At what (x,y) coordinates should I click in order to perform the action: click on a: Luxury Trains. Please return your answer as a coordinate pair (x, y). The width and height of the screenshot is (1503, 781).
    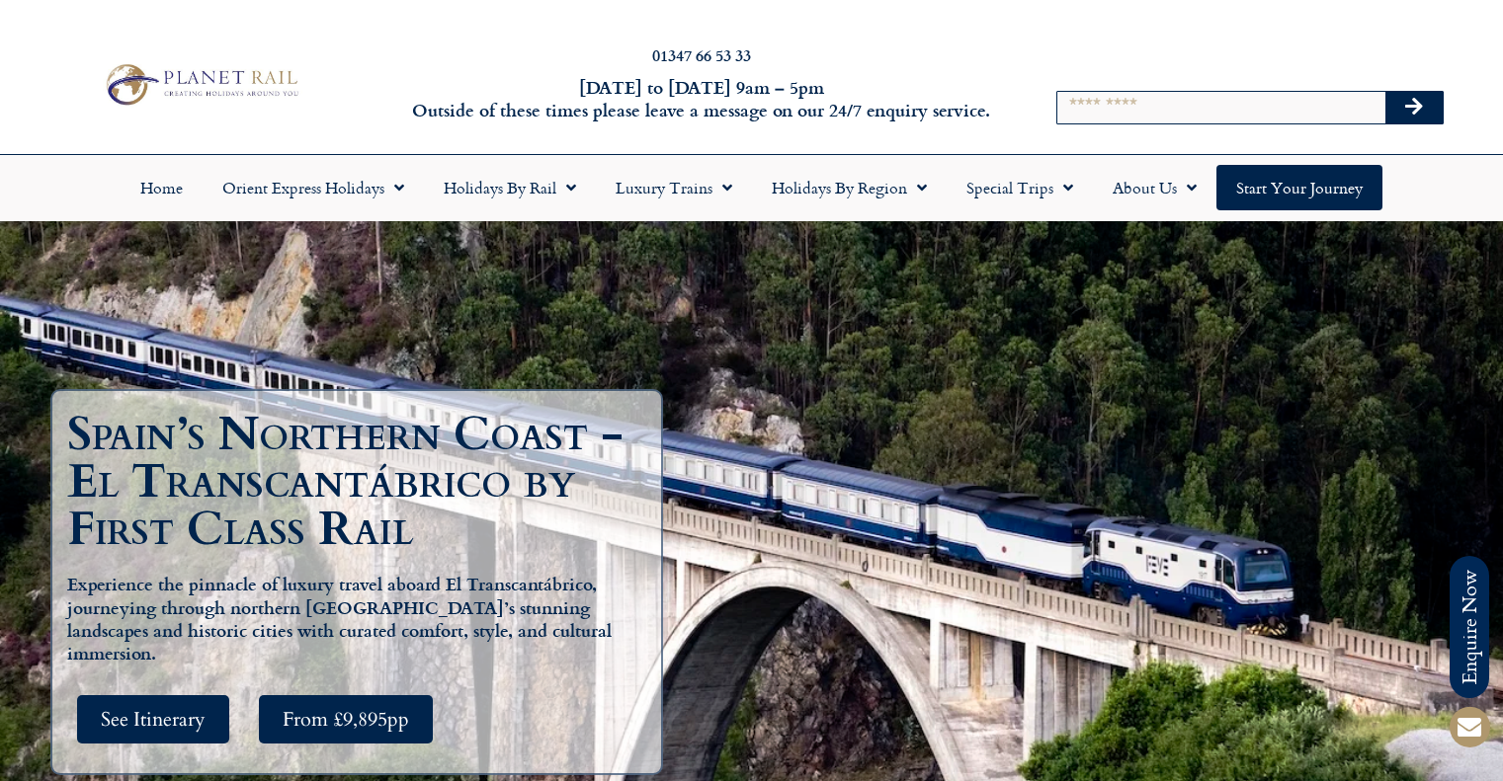
    Looking at the image, I should click on (674, 188).